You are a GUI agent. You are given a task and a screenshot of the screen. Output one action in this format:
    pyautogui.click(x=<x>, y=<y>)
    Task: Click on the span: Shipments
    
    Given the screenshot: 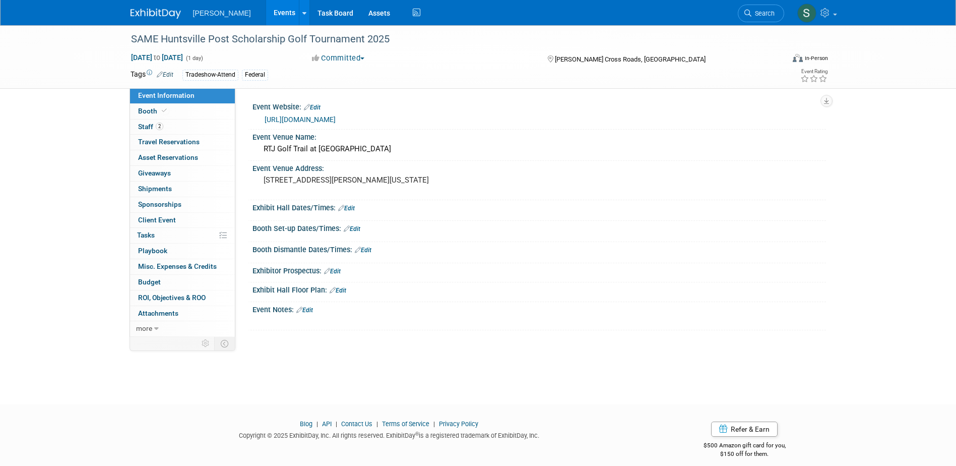 What is the action you would take?
    pyautogui.click(x=155, y=188)
    